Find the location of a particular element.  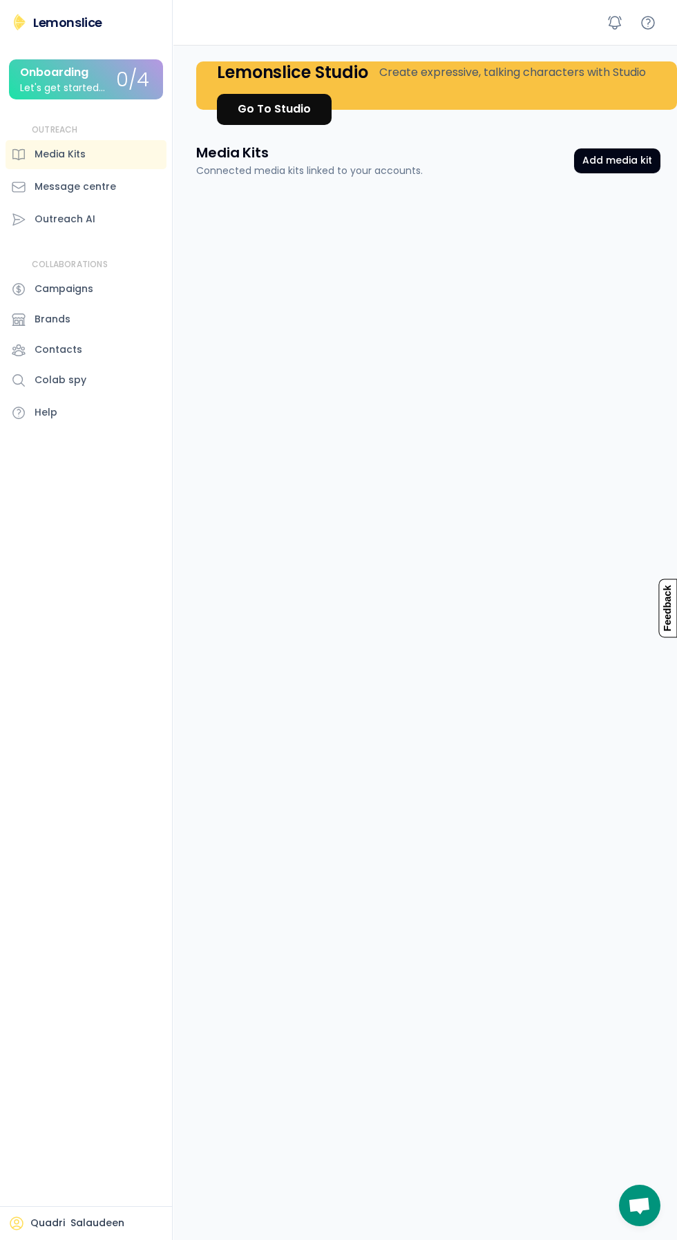

a: Go To Studio is located at coordinates (274, 109).